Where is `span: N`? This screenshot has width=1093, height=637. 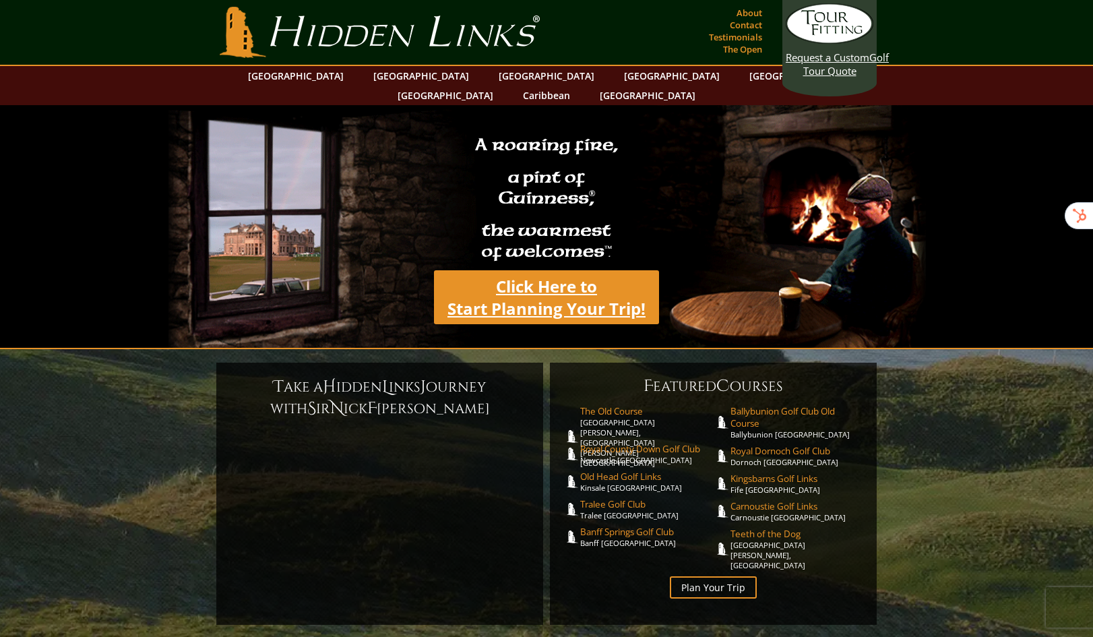 span: N is located at coordinates (337, 408).